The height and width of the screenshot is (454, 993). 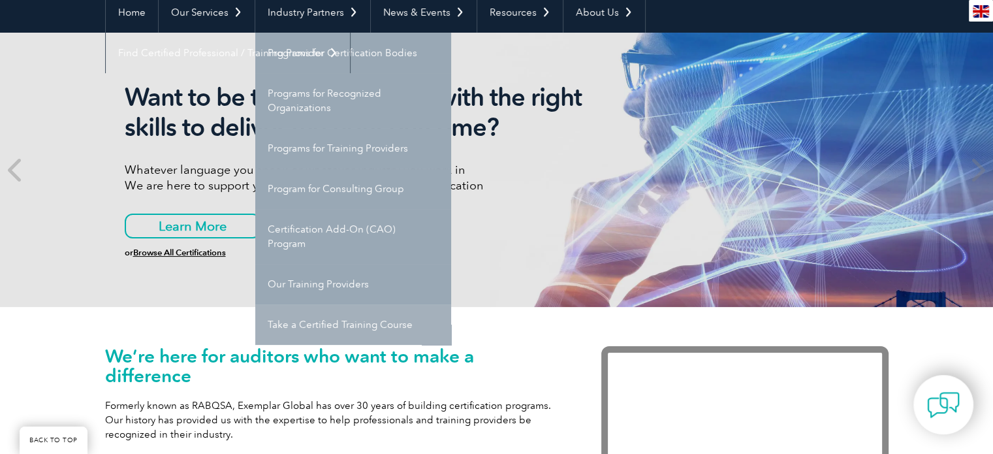 I want to click on a: Certification Add-On (CAO) Program, so click(x=353, y=236).